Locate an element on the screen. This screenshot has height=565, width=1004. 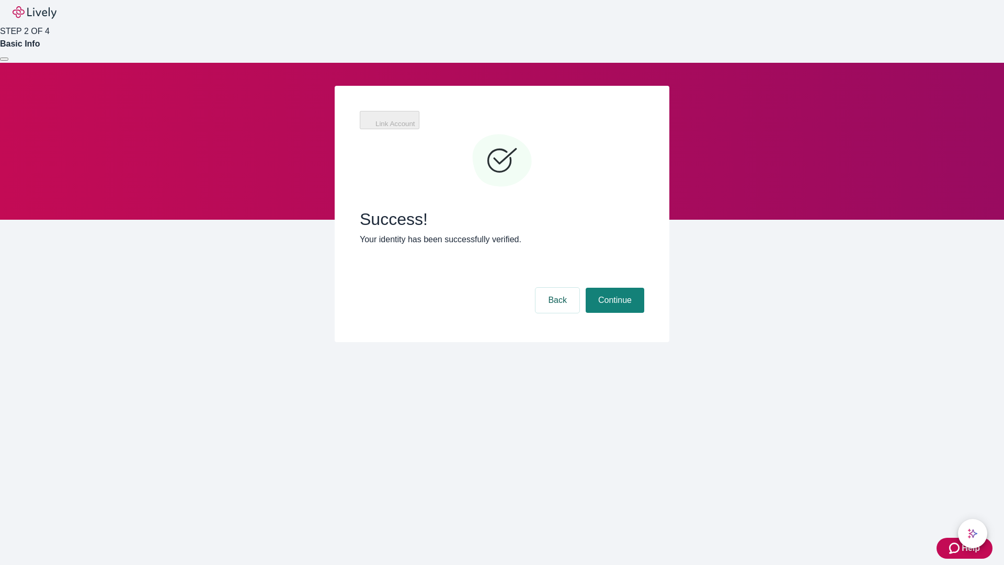
svg: Zendesk support icon is located at coordinates (956, 548).